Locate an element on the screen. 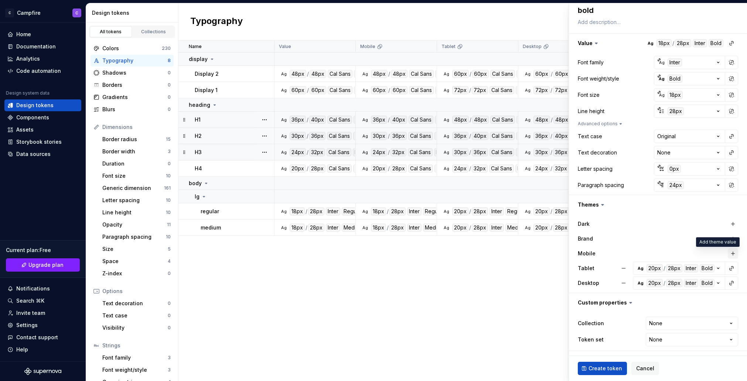  p: Desktop is located at coordinates (532, 47).